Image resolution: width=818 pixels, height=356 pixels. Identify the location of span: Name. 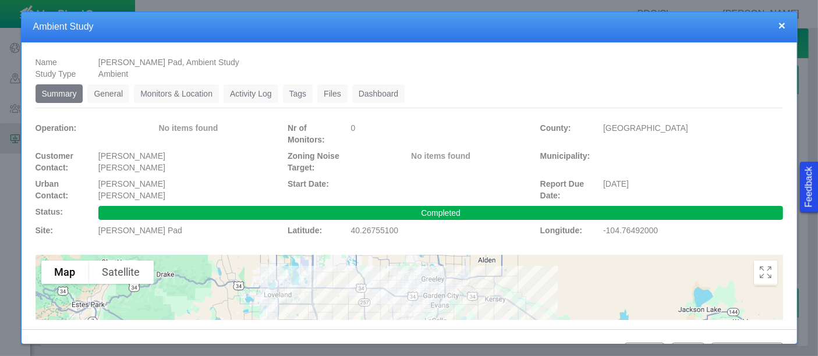
(46, 62).